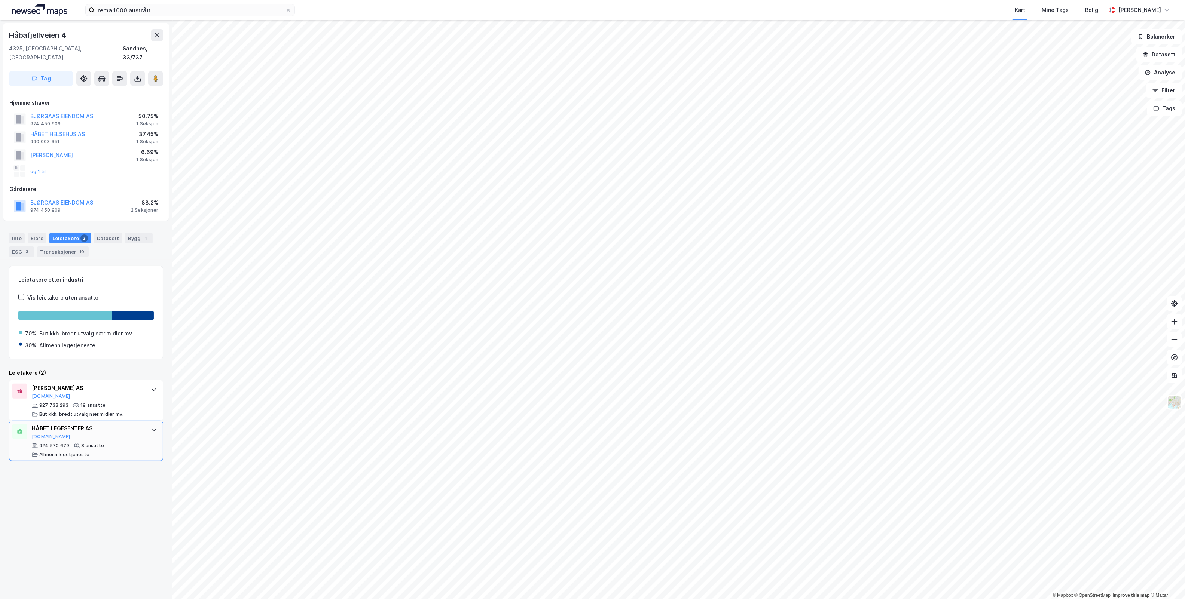  Describe the element at coordinates (1164, 91) in the screenshot. I see `button: Filter` at that location.